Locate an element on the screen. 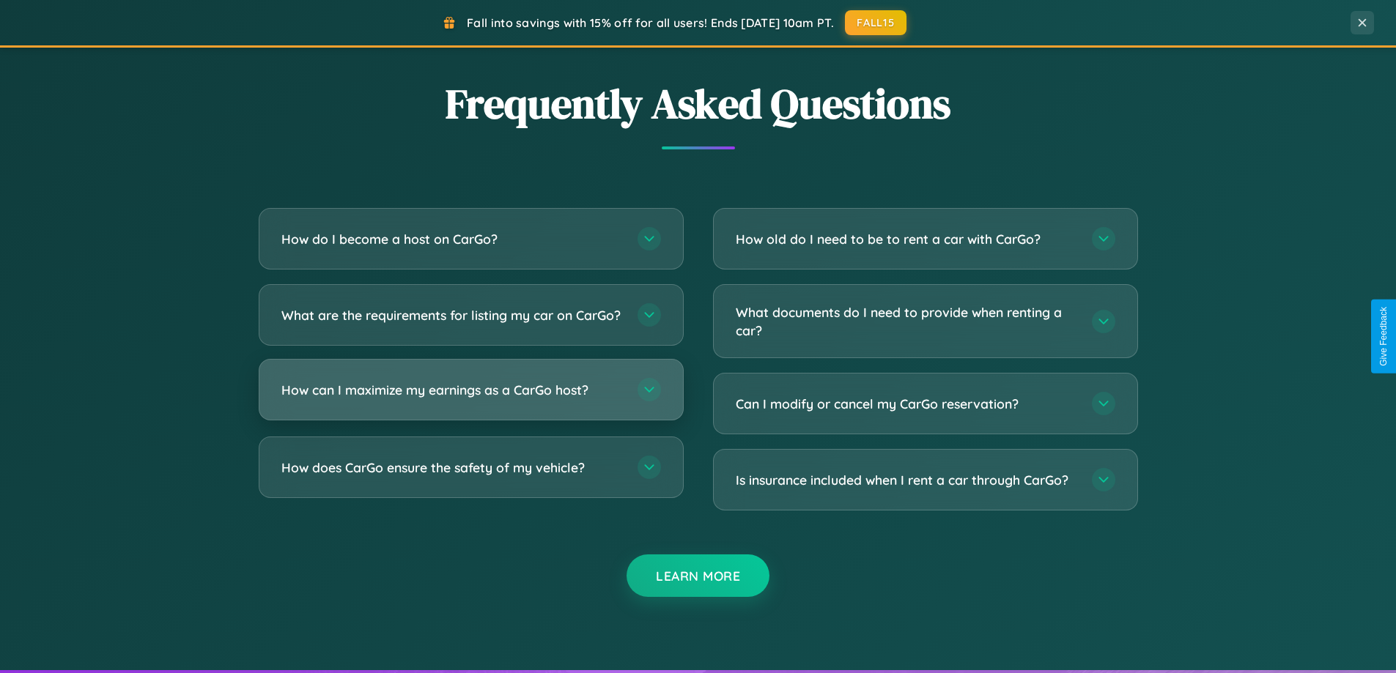 This screenshot has width=1396, height=673. h3: Is insurance included when I rent a car through CarGo? is located at coordinates (906, 480).